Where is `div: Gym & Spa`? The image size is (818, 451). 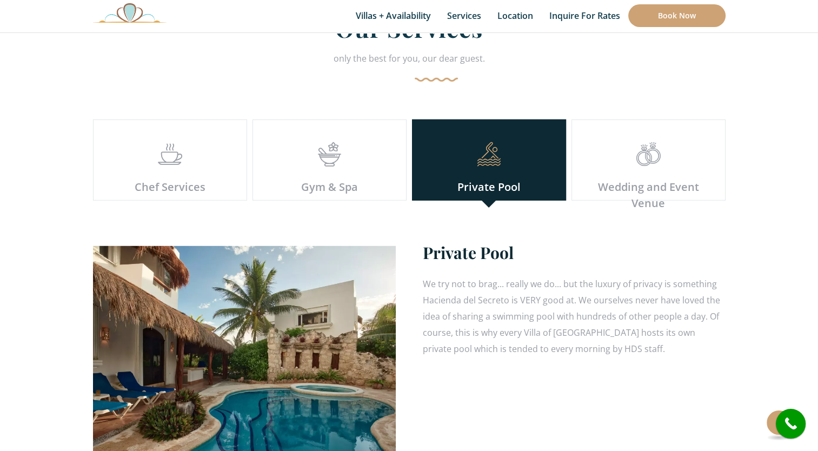 div: Gym & Spa is located at coordinates (329, 187).